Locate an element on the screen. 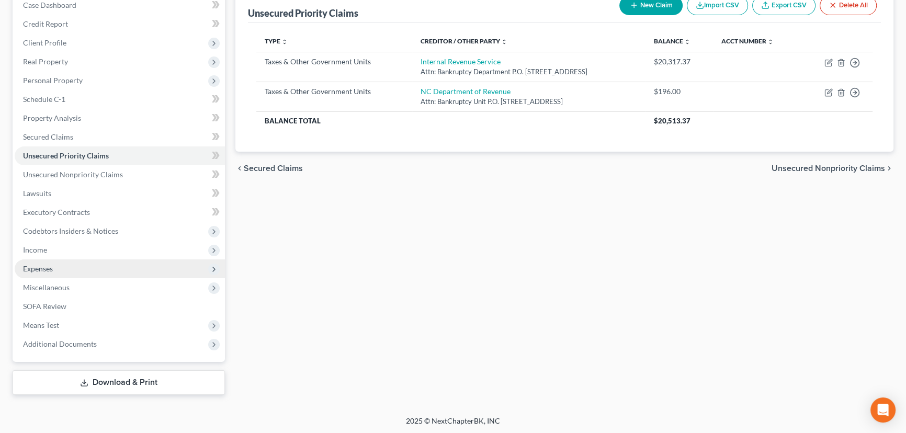 This screenshot has width=906, height=433. span: Codebtors Insiders & Notices is located at coordinates (71, 231).